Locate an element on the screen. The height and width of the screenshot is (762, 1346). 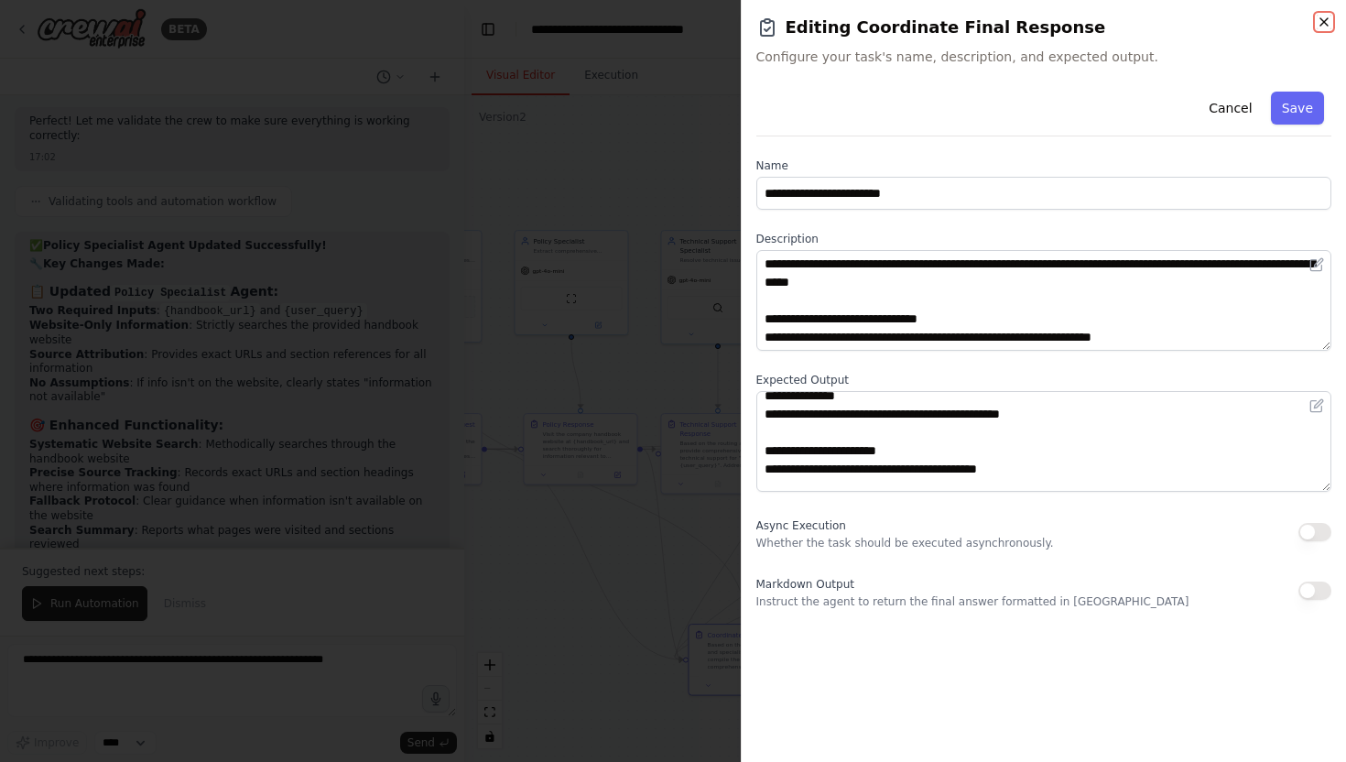
label: Name is located at coordinates (1043, 166).